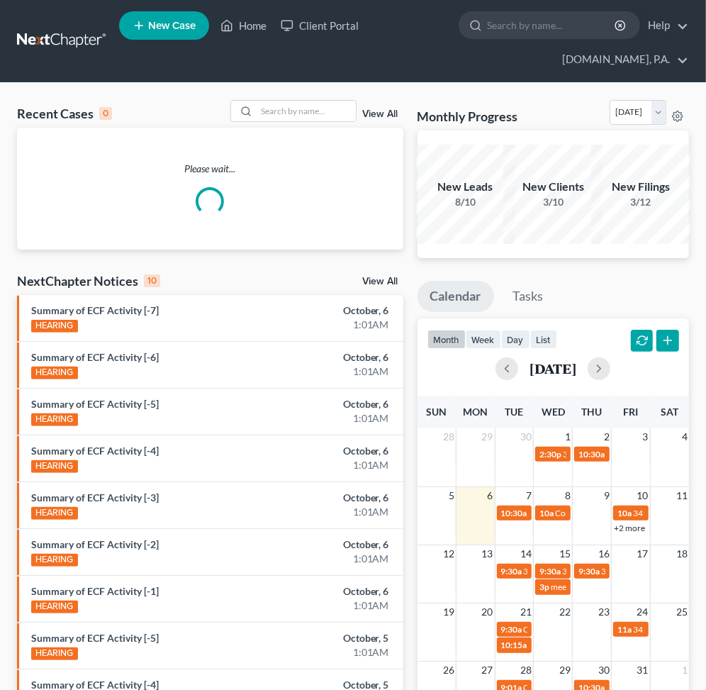 Image resolution: width=706 pixels, height=690 pixels. Describe the element at coordinates (484, 339) in the screenshot. I see `button: week` at that location.